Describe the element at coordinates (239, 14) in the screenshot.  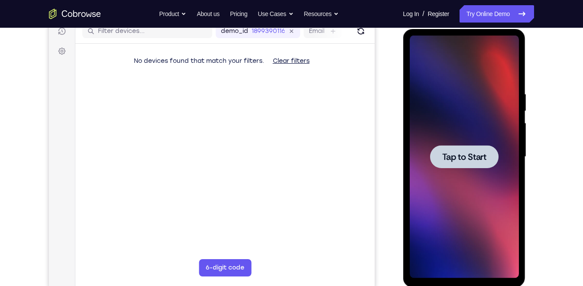
I see `a: Pricing` at that location.